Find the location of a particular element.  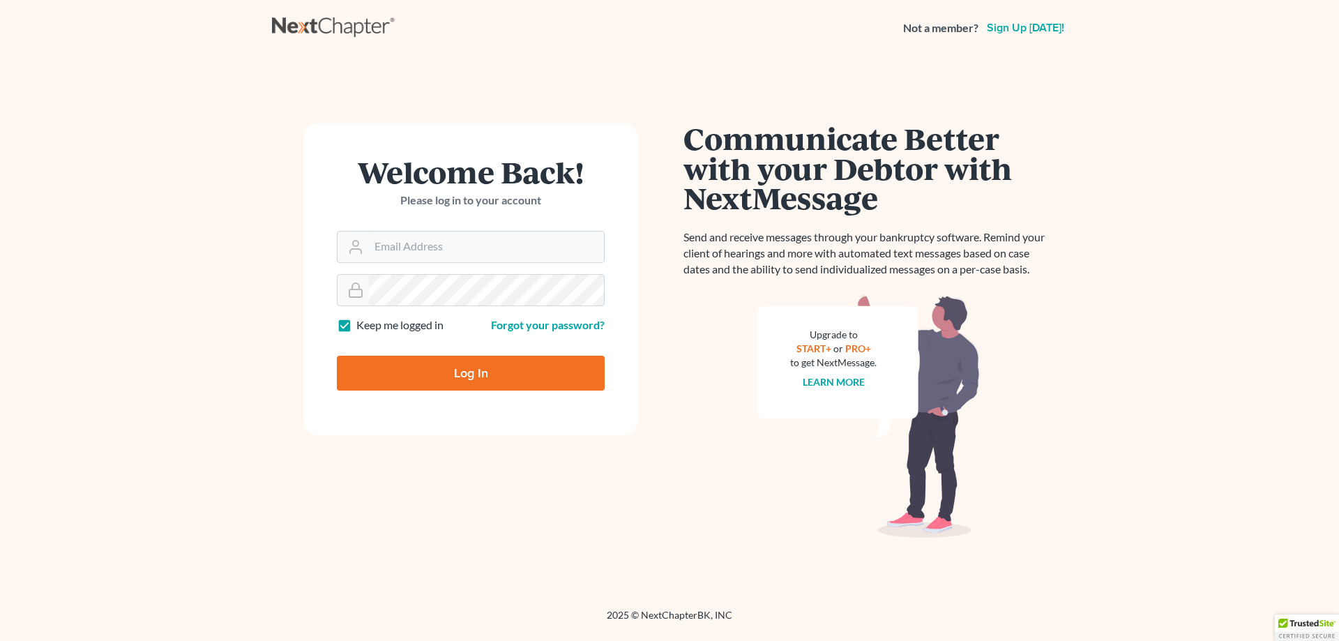

a: START+ is located at coordinates (814, 348).